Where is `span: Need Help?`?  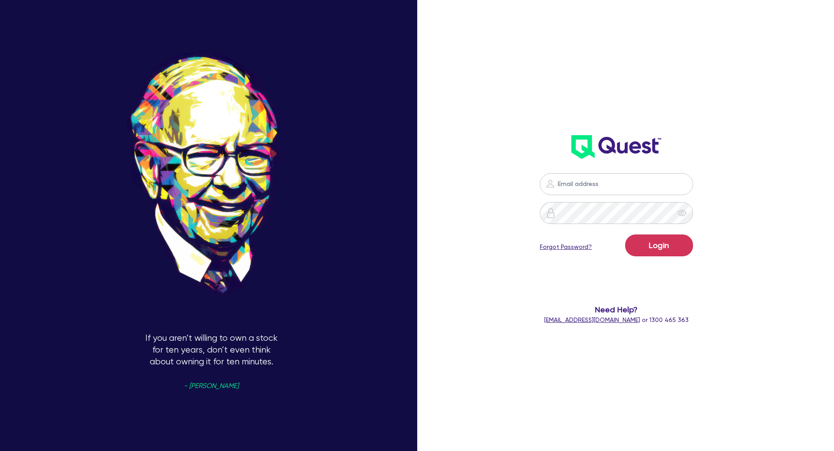 span: Need Help? is located at coordinates (616, 309).